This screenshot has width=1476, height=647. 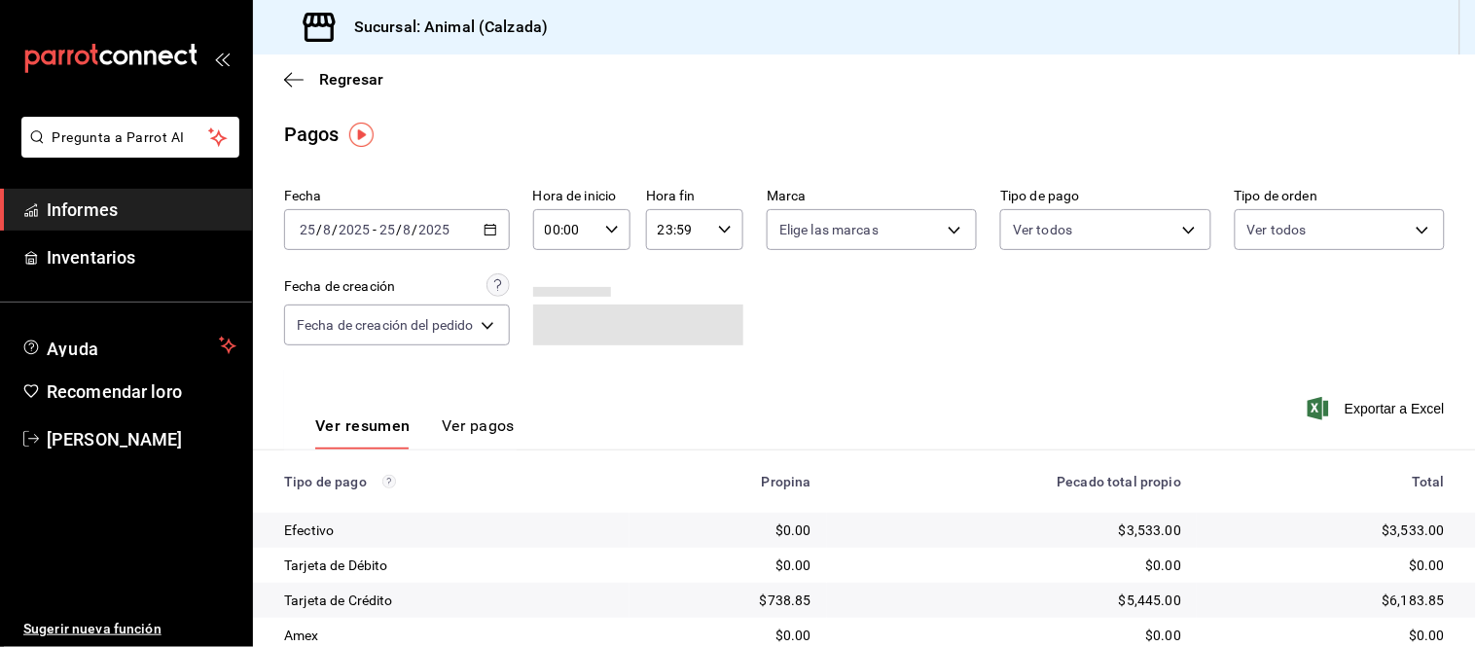 What do you see at coordinates (786, 197) in the screenshot?
I see `font: Marca` at bounding box center [786, 197].